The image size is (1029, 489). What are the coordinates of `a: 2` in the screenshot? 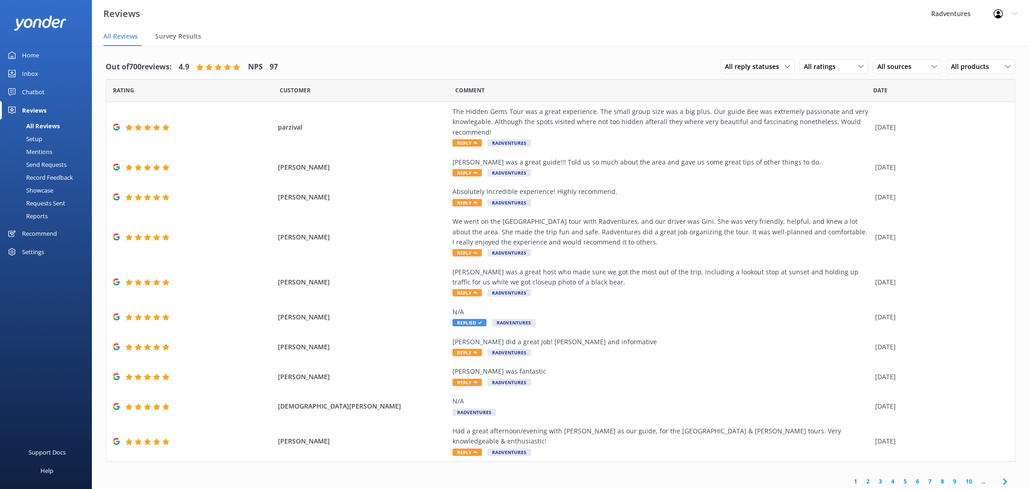 It's located at (867, 481).